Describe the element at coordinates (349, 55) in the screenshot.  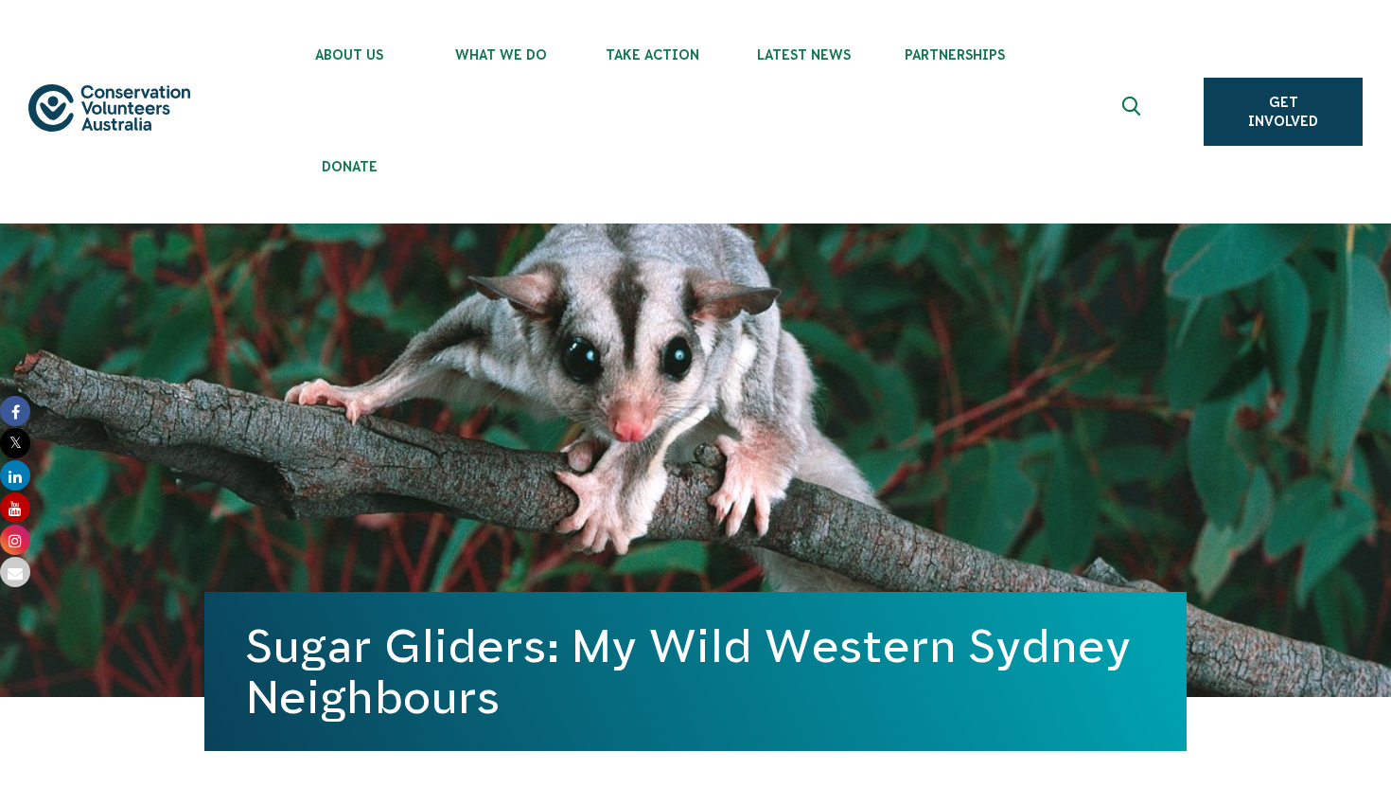
I see `span: About Us` at that location.